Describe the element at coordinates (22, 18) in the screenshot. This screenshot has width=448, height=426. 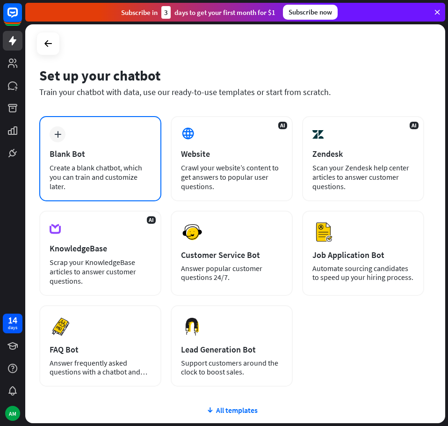
I see `button: Open LiveChat chat widget` at that location.